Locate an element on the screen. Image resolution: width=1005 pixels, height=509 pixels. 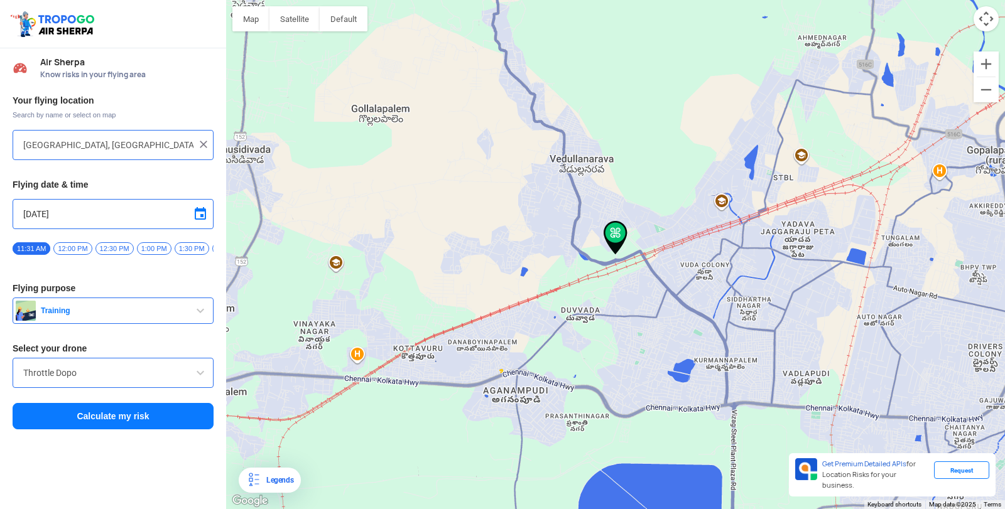
span: 11:31 AM is located at coordinates (31, 249).